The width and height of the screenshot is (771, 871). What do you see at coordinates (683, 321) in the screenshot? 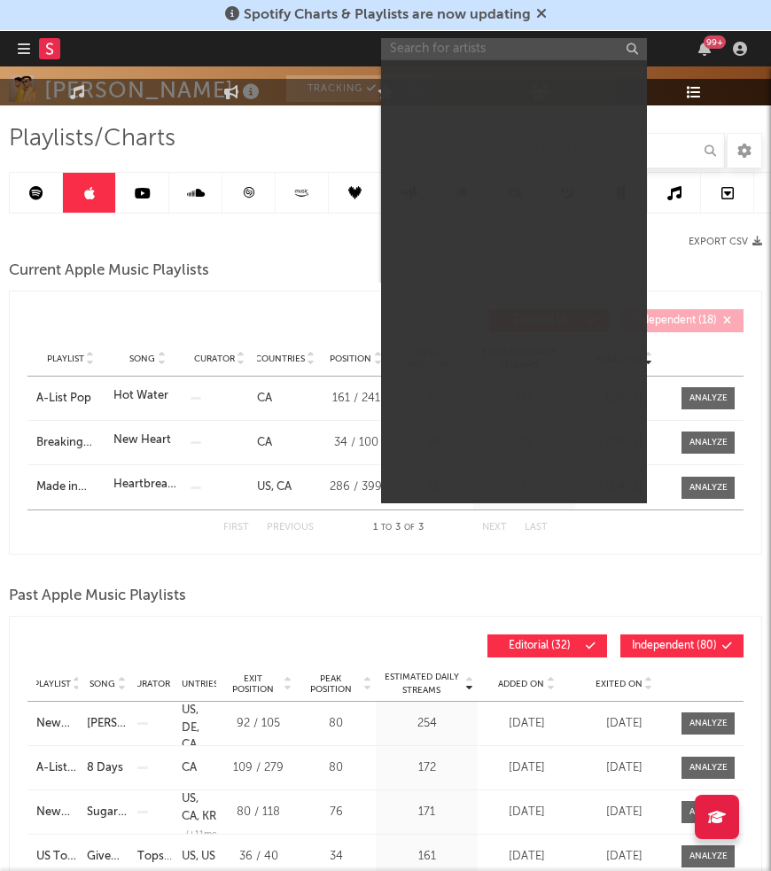
I see `button: Independent(18)` at bounding box center [683, 321].